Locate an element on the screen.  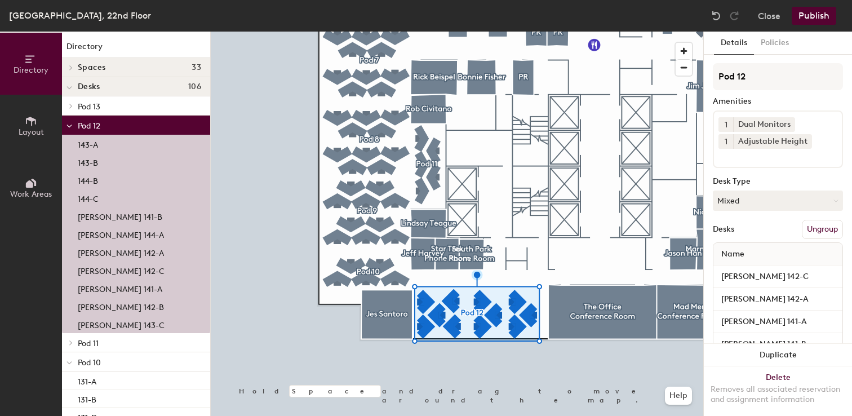
span: Desks is located at coordinates (88, 87).